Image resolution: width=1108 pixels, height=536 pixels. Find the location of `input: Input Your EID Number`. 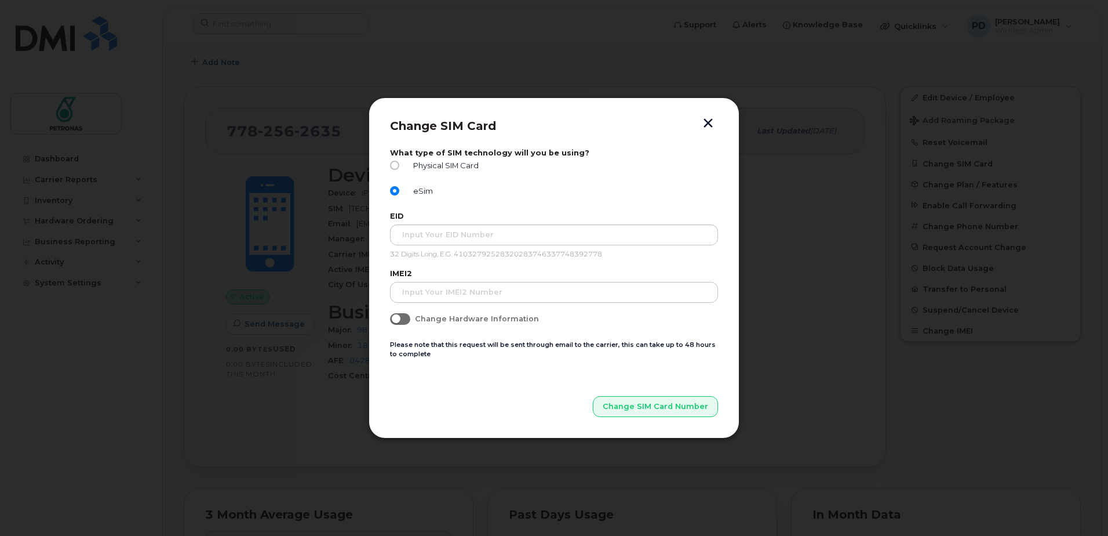

input: Input Your EID Number is located at coordinates (554, 235).